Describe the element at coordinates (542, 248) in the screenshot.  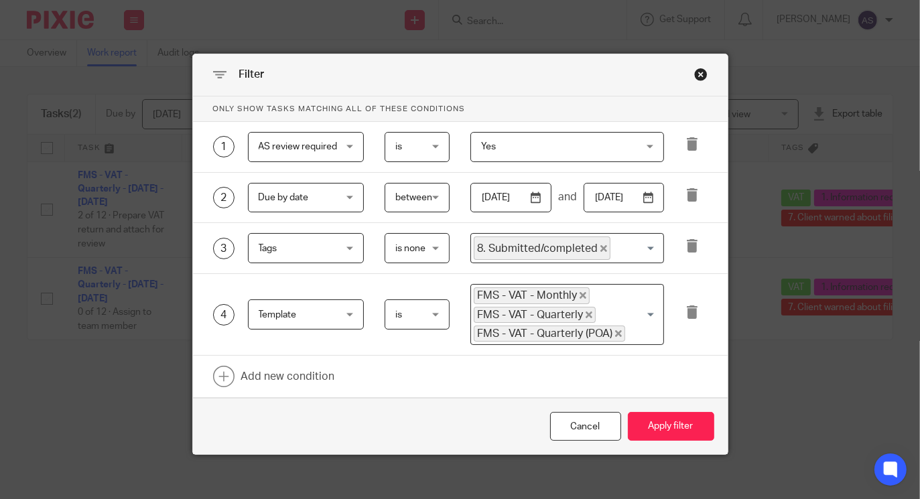
I see `span: 8. Submitted/completed` at that location.